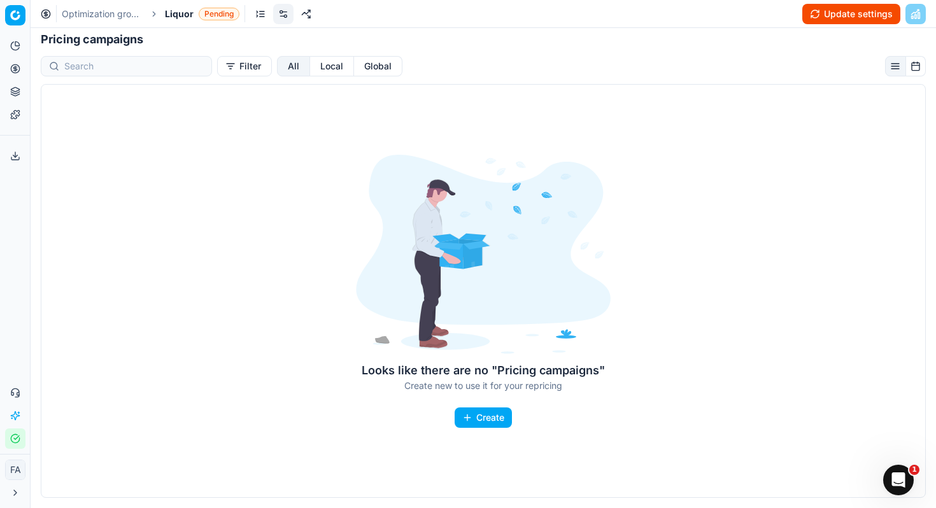 This screenshot has width=936, height=508. I want to click on div: Create new to use it for your repricing, so click(483, 386).